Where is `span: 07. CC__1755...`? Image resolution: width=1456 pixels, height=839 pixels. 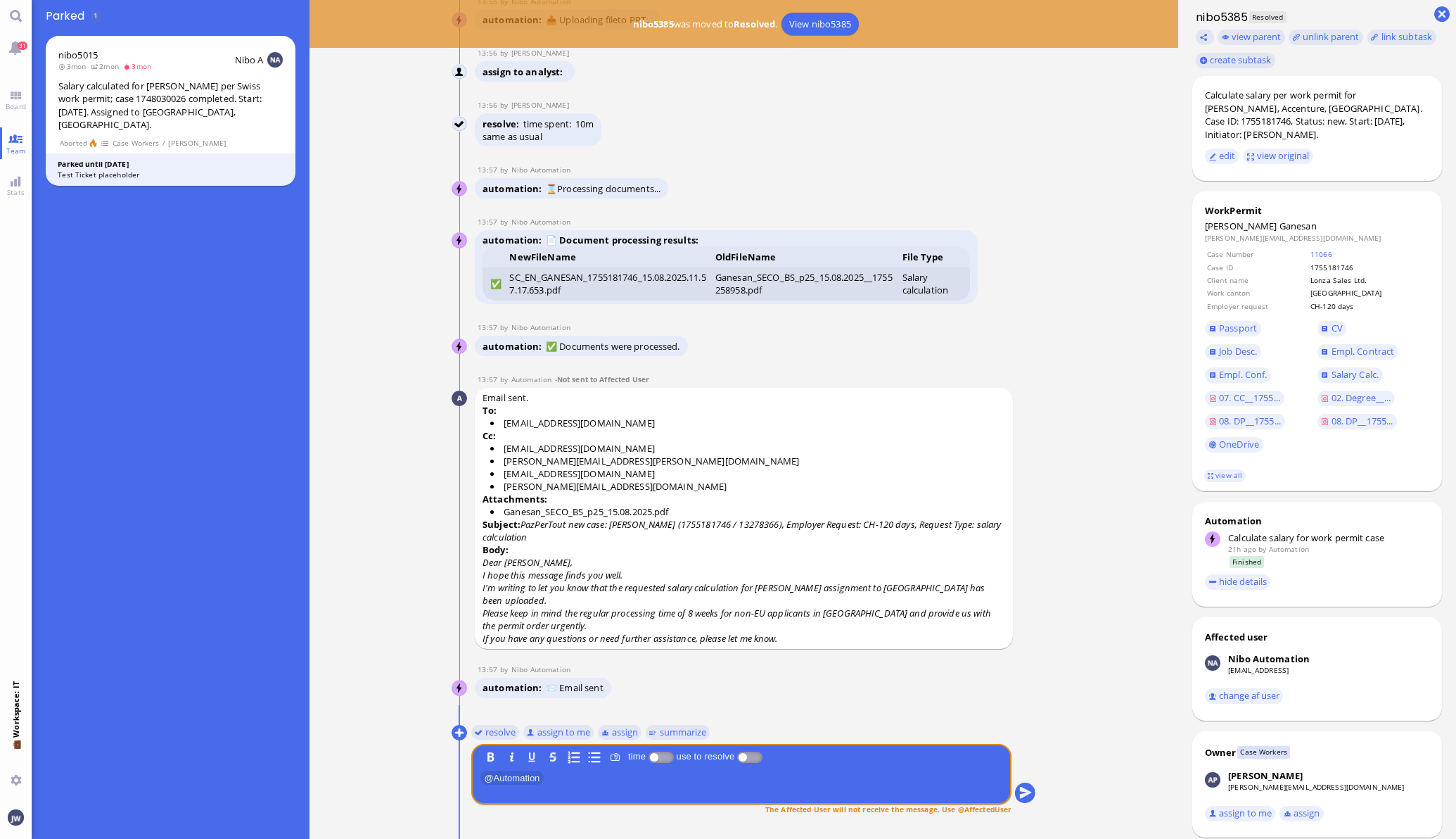
span: 07. CC__1755... is located at coordinates (1249, 398).